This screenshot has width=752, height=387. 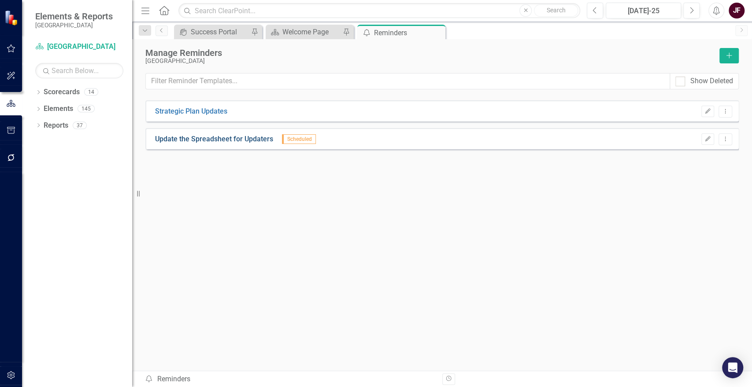 I want to click on div: 14, so click(x=91, y=92).